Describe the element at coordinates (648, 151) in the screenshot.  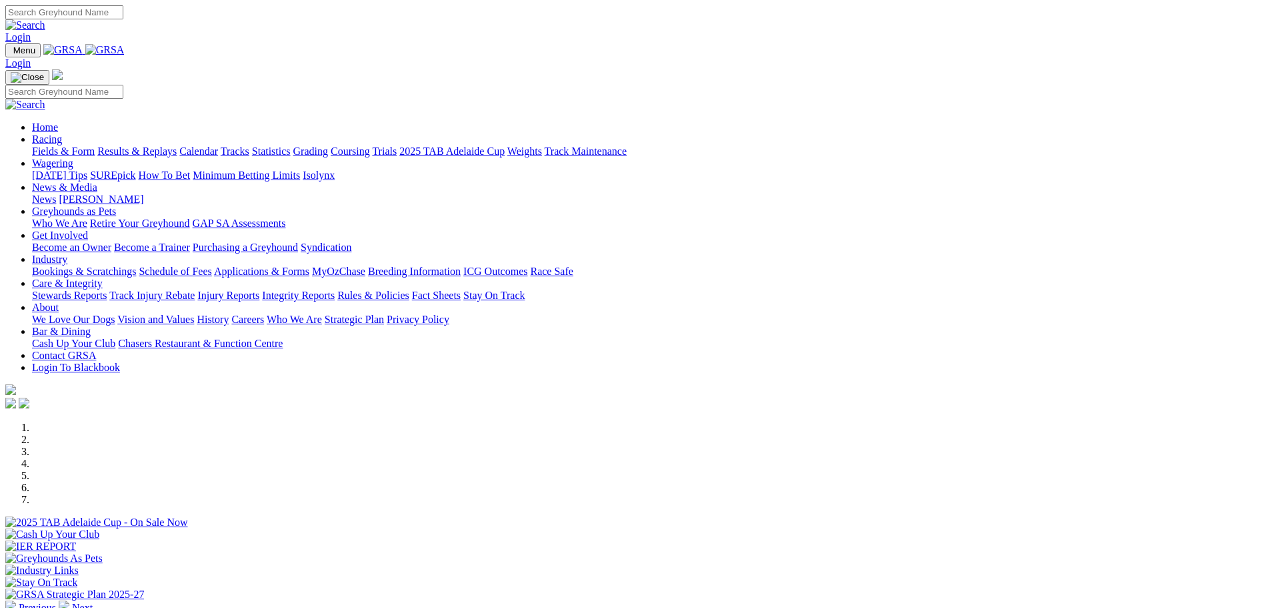
I see `div: Racing` at that location.